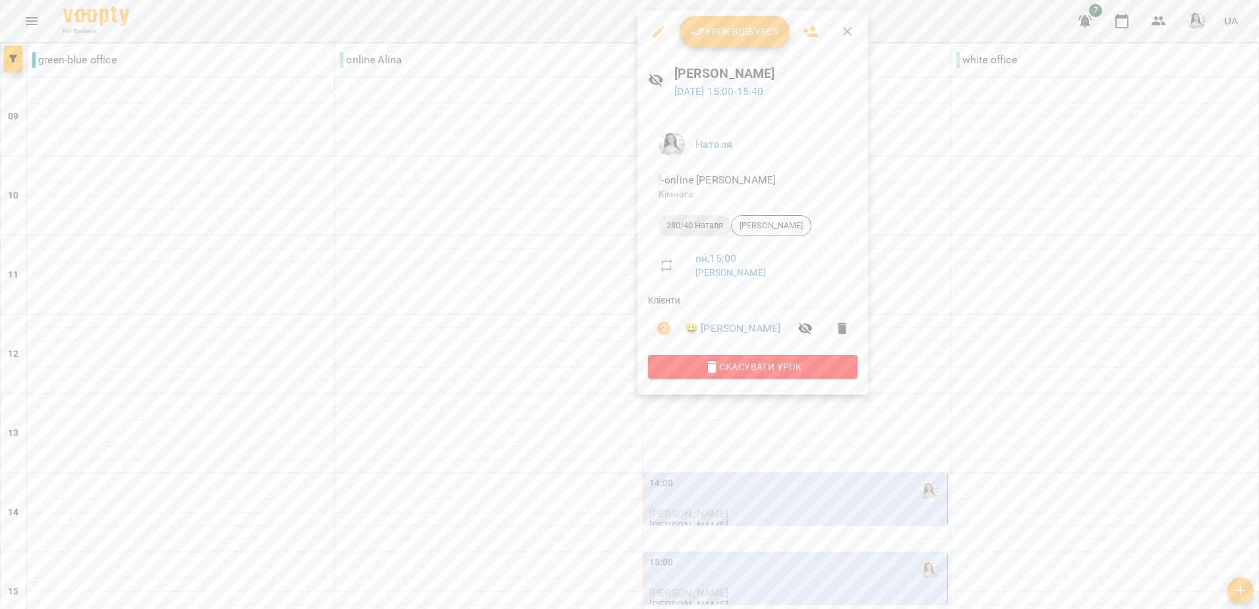  I want to click on a: Наталя, so click(714, 144).